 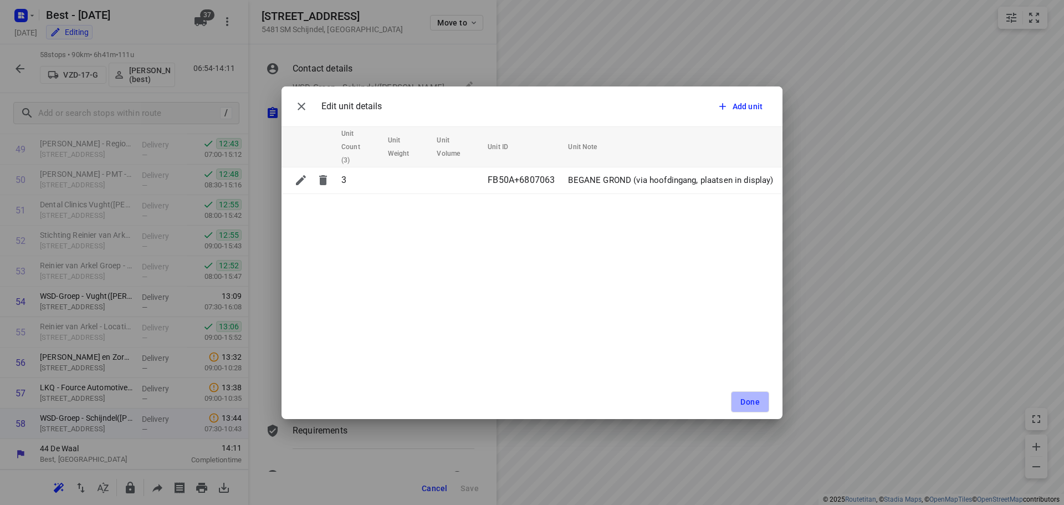 What do you see at coordinates (747, 106) in the screenshot?
I see `span: Add unit` at bounding box center [747, 106].